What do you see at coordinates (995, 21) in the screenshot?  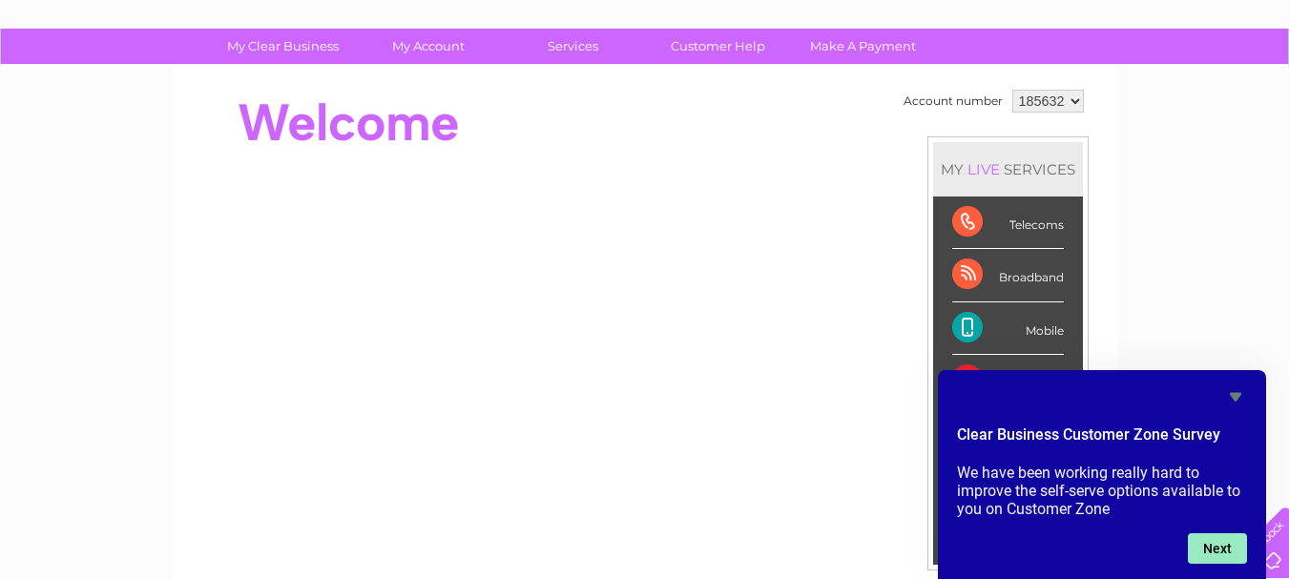 I see `span: 0333 014 3131` at bounding box center [995, 21].